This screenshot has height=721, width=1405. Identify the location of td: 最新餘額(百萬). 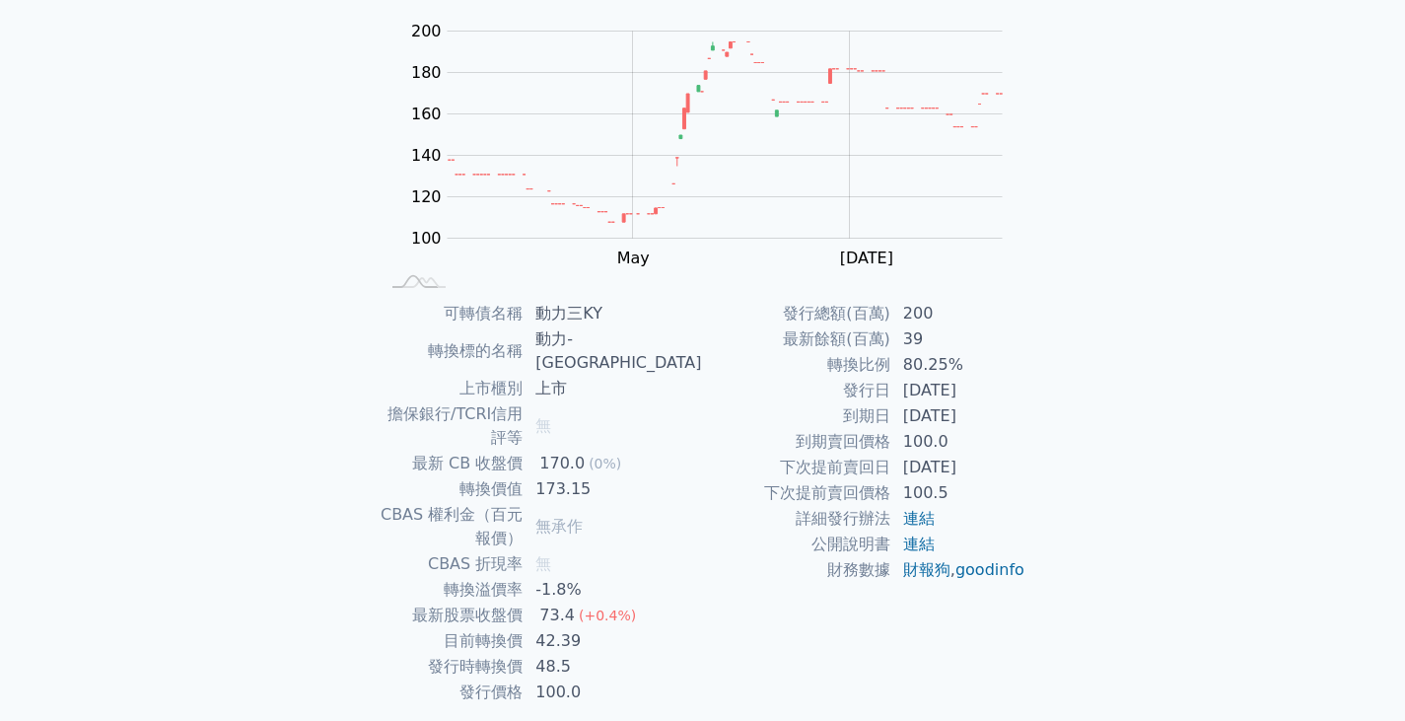
(797, 339).